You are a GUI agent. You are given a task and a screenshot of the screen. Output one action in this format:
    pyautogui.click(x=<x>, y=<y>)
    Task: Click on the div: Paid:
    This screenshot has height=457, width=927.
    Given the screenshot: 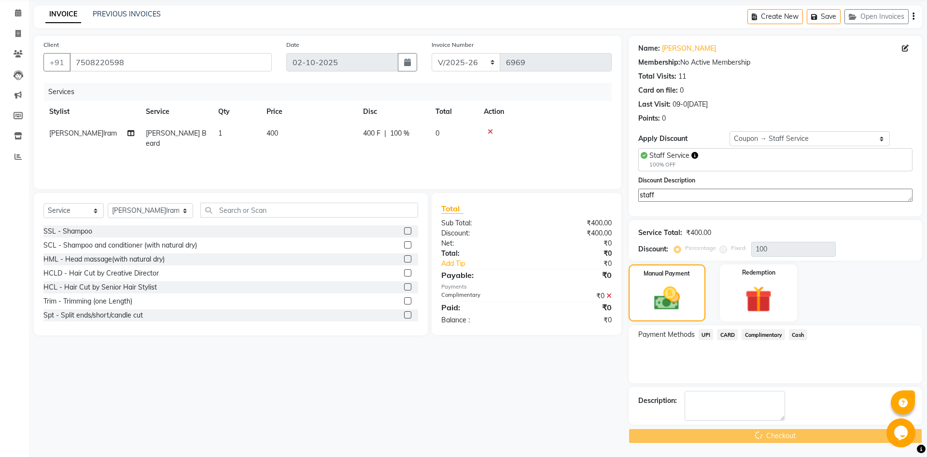 What is the action you would take?
    pyautogui.click(x=480, y=308)
    